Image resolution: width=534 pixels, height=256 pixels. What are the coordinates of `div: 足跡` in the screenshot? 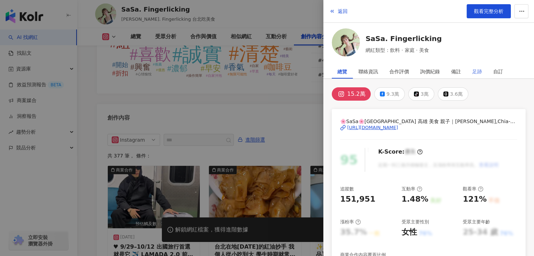 It's located at (477, 72).